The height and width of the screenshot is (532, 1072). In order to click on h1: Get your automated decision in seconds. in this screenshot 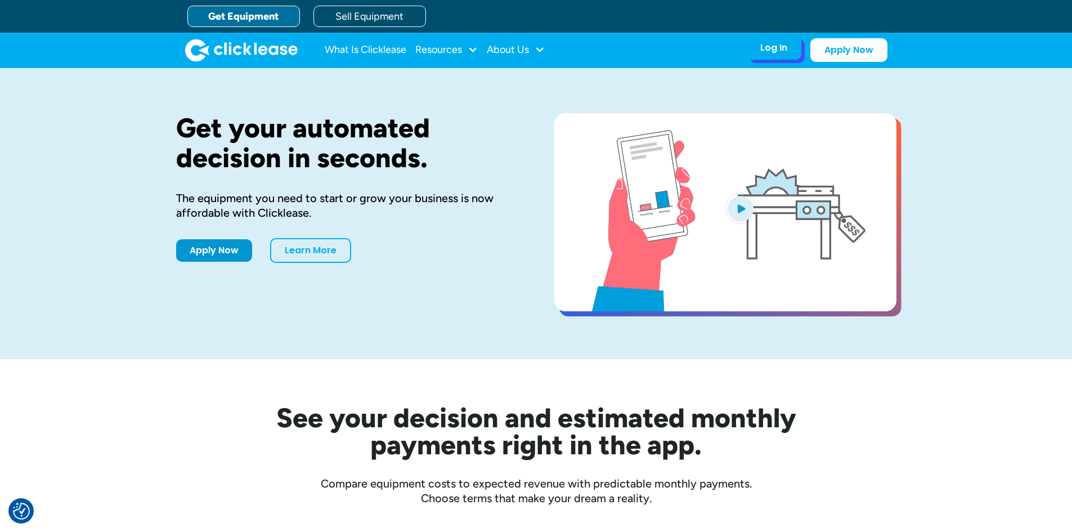, I will do `click(347, 143)`.